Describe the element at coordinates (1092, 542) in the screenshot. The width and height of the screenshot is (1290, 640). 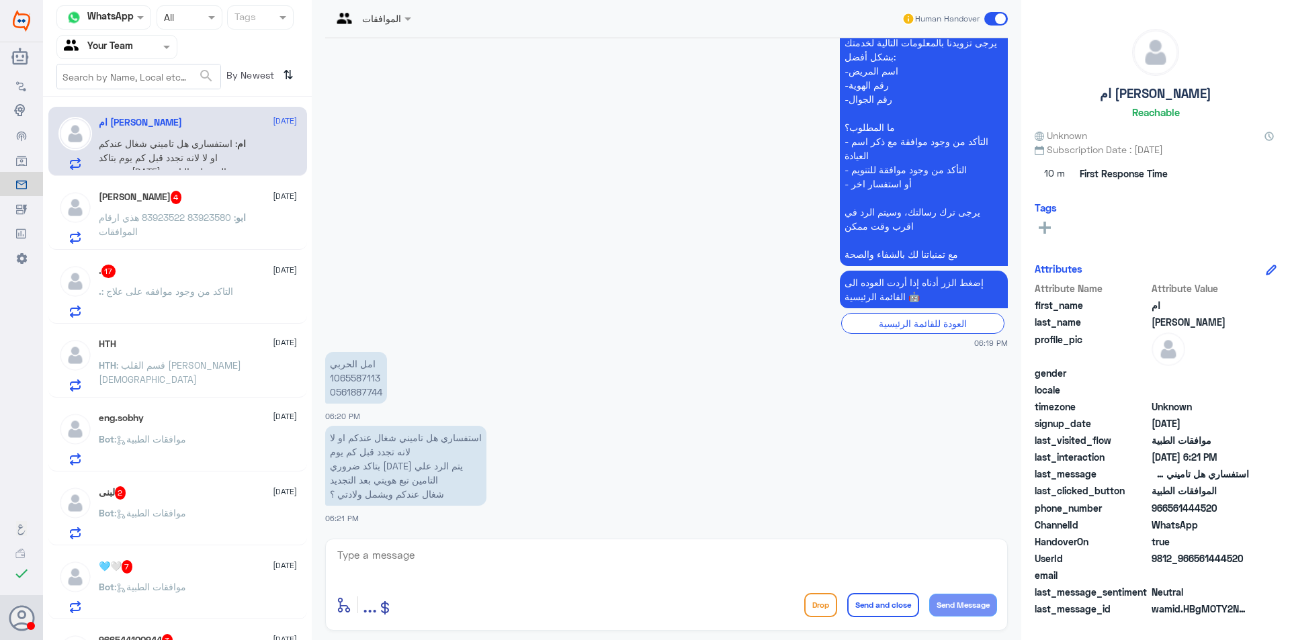
I see `span: HandoverOn` at that location.